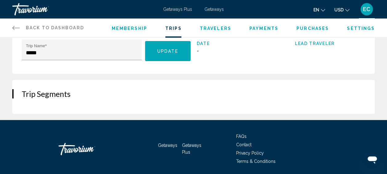 The image size is (387, 174). What do you see at coordinates (193, 94) in the screenshot?
I see `h2: Trip Segments` at bounding box center [193, 94].